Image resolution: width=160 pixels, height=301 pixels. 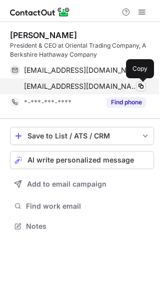 What do you see at coordinates (82, 160) in the screenshot?
I see `button: AI write personalized message` at bounding box center [82, 160].